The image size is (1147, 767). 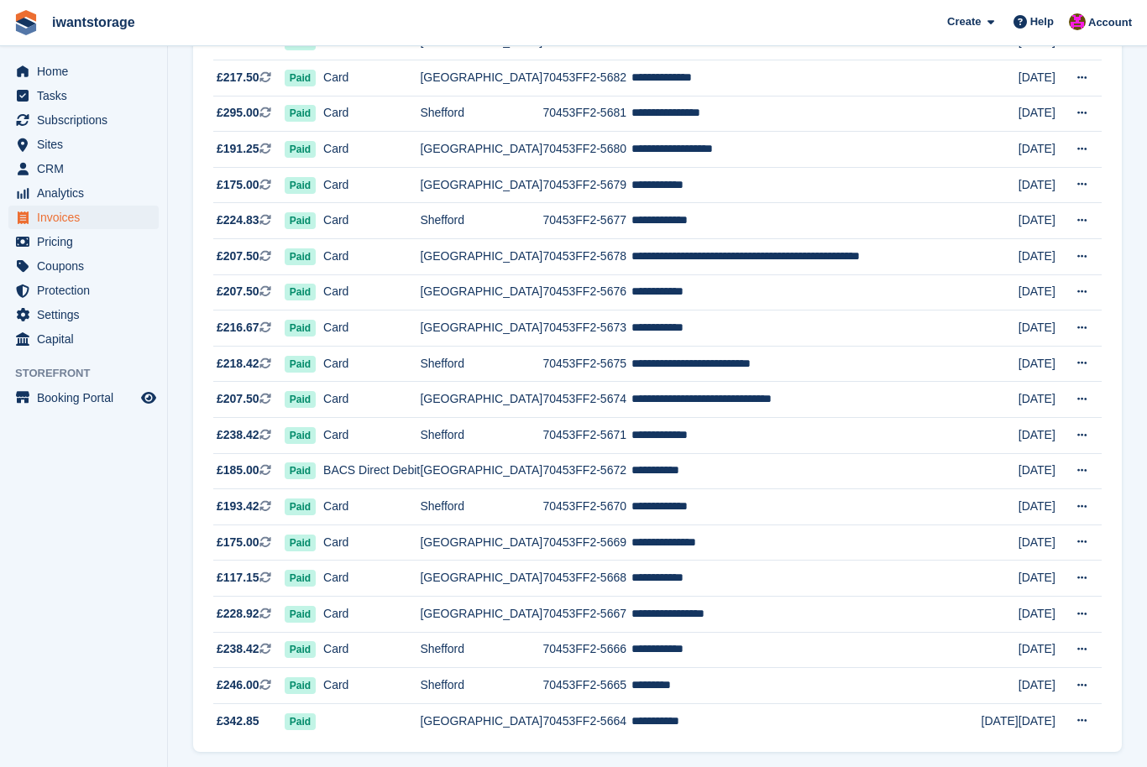 I want to click on span: £228.92, so click(x=238, y=614).